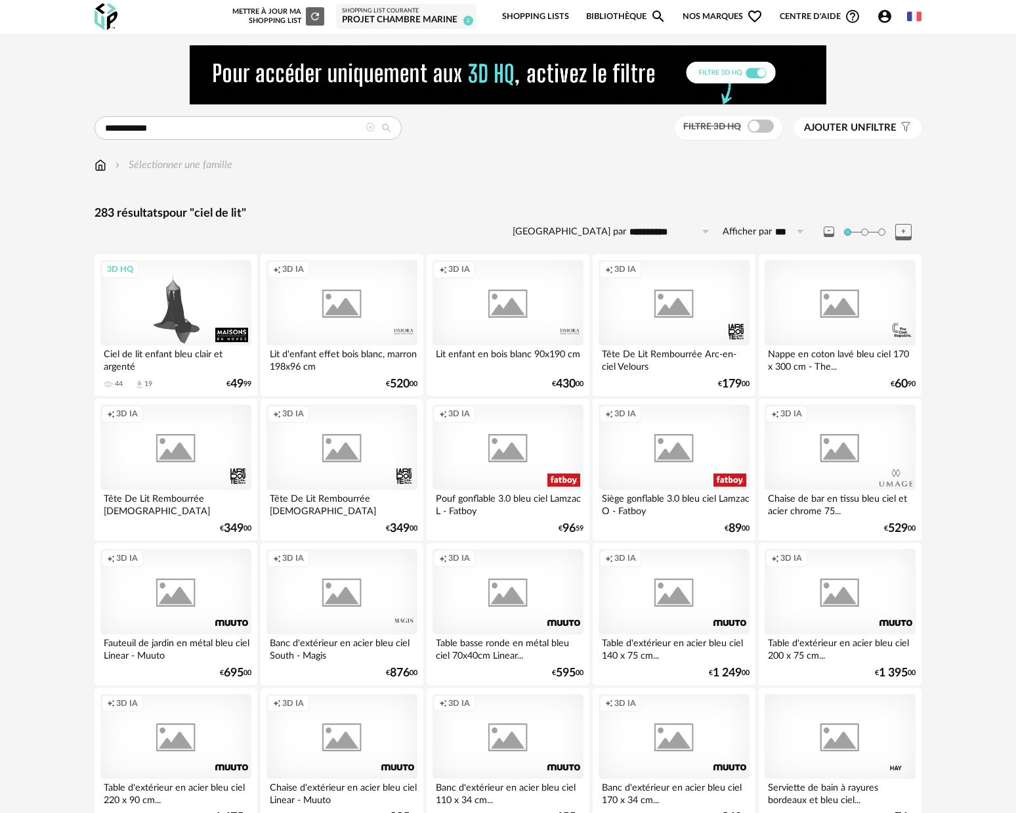  I want to click on div: Serviette de bain à rayures bordeaux et bleu ciel..., so click(840, 792).